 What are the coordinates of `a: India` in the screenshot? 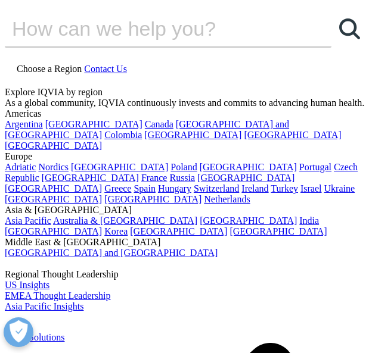 It's located at (309, 220).